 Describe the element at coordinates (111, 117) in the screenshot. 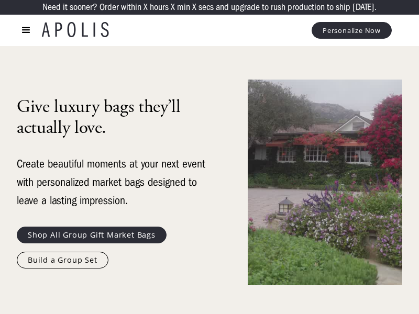

I see `h1: Give luxury bags they’ll actually love.` at that location.